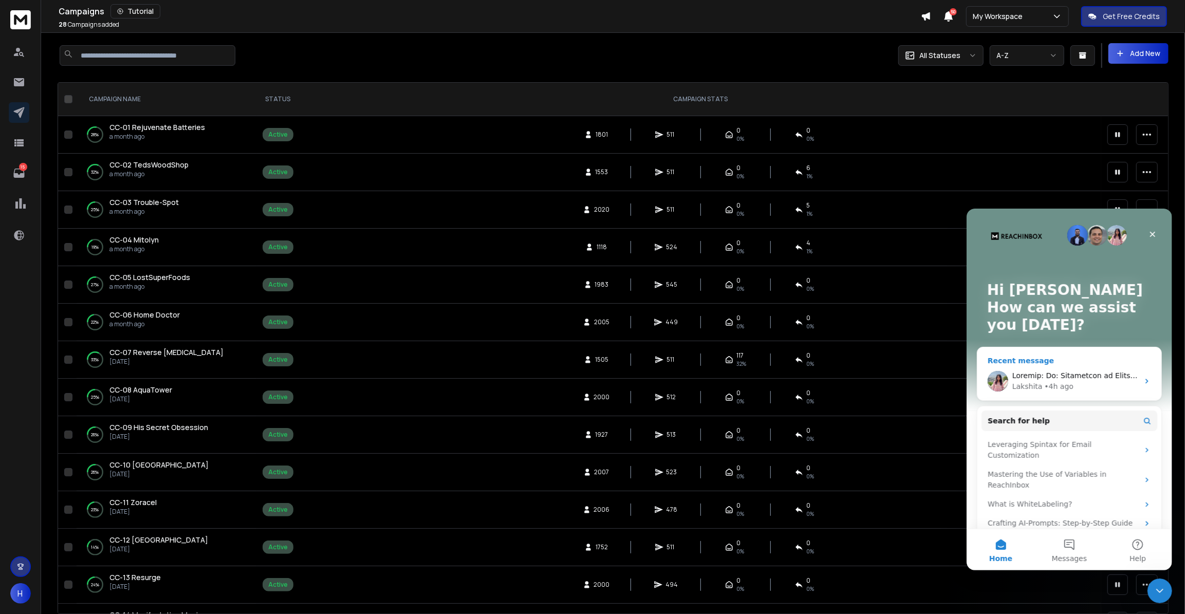 This screenshot has height=614, width=1185. I want to click on span: CC-02 TedsWoodShop, so click(149, 164).